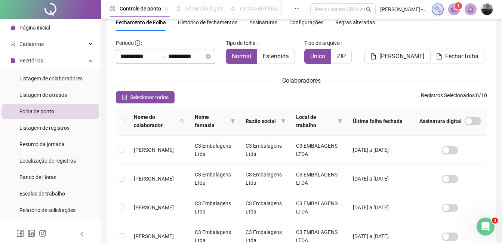 The height and width of the screenshot is (243, 502). Describe the element at coordinates (42, 194) in the screenshot. I see `span: Escalas de trabalho` at that location.